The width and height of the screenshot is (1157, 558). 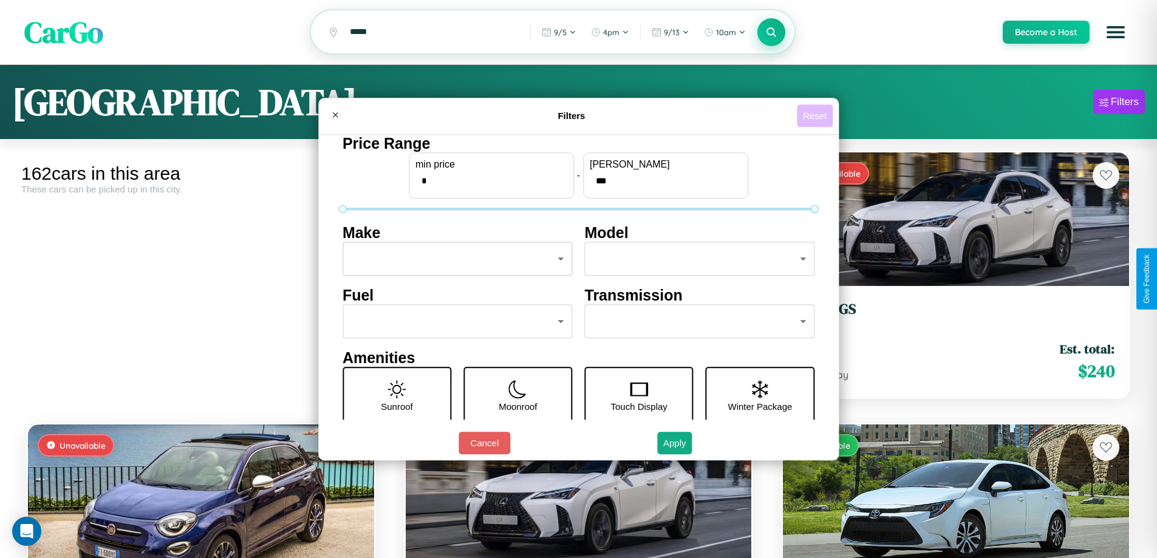 What do you see at coordinates (578, 358) in the screenshot?
I see `h4: Amenities` at bounding box center [578, 358].